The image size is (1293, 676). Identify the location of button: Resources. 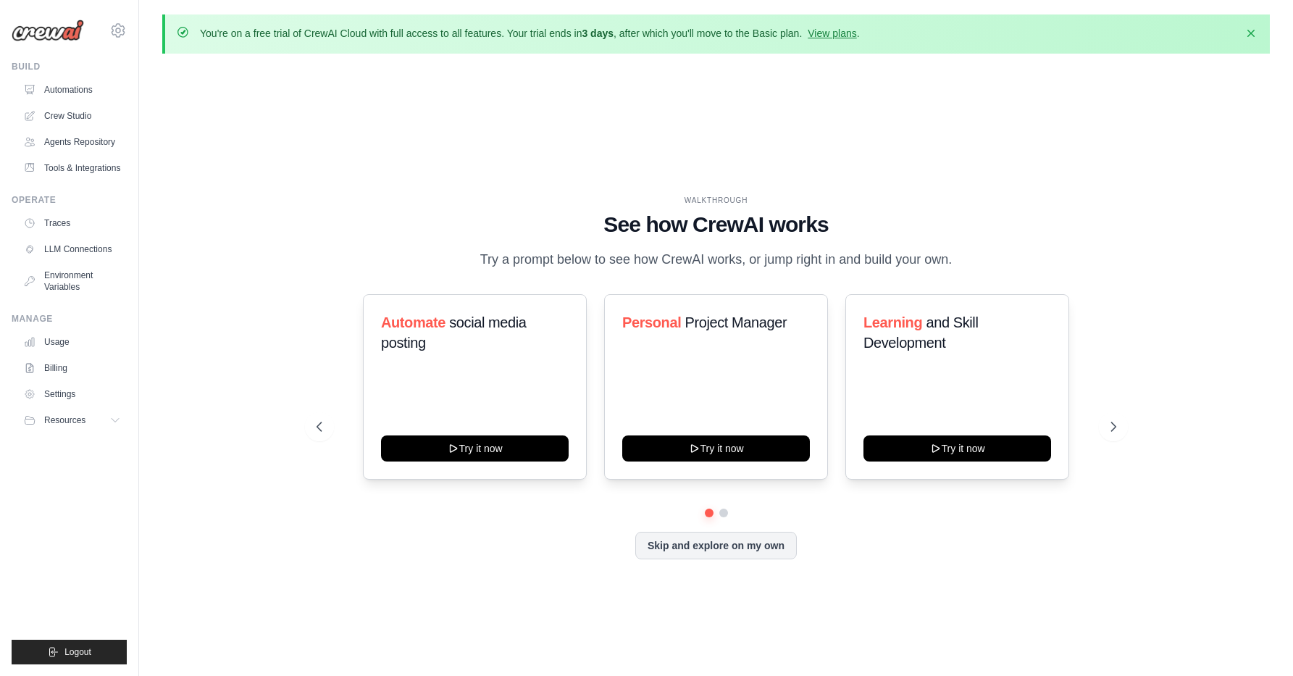
(72, 420).